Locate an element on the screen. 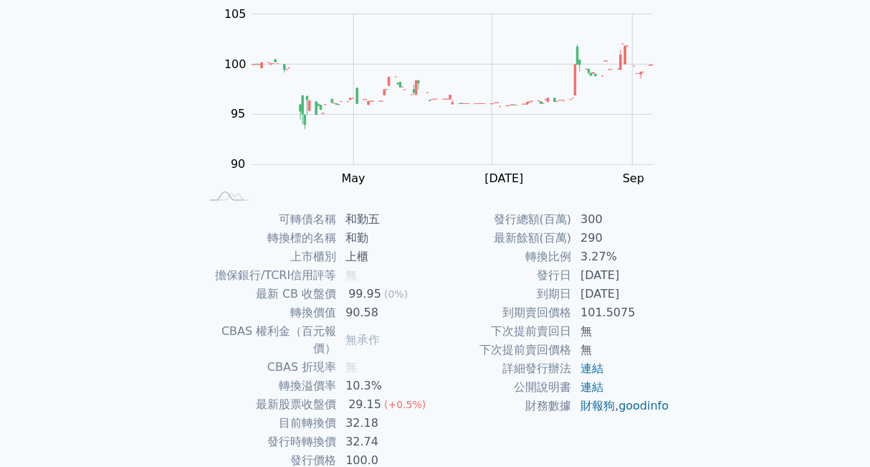  td: 下次提前賣回價格 is located at coordinates (503, 350).